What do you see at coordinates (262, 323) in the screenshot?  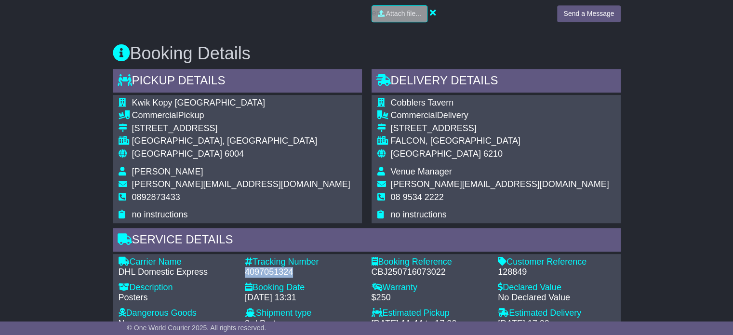 I see `span: 3rd Party` at bounding box center [262, 323].